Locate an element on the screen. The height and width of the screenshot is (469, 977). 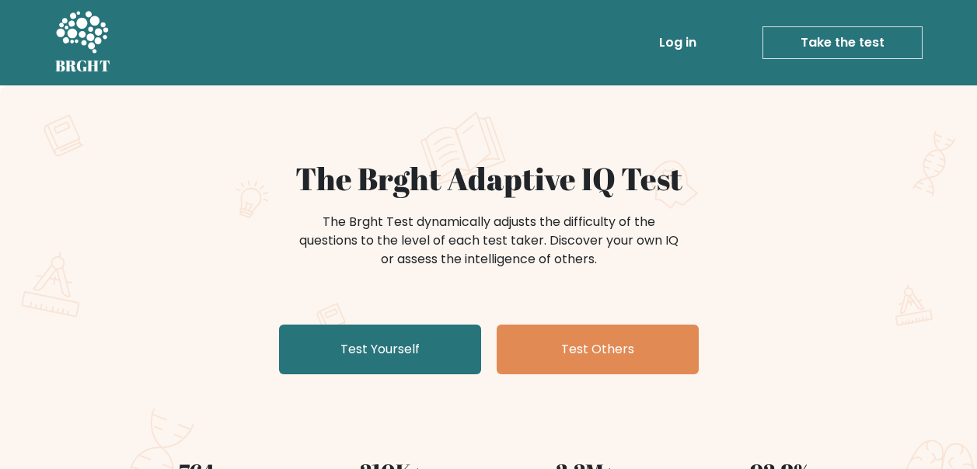
a: BRGHT is located at coordinates (83, 43).